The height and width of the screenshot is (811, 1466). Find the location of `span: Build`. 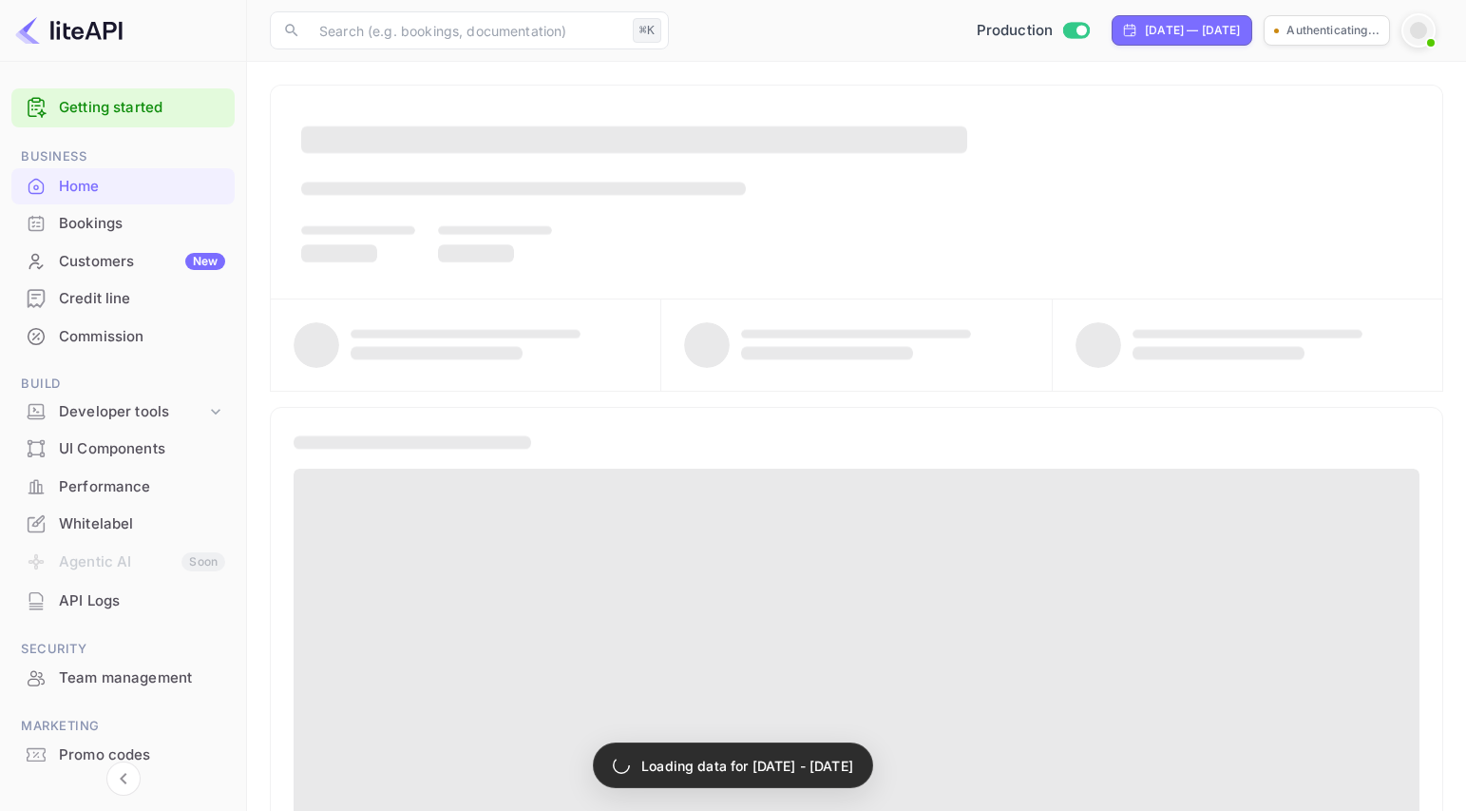

span: Build is located at coordinates (123, 384).